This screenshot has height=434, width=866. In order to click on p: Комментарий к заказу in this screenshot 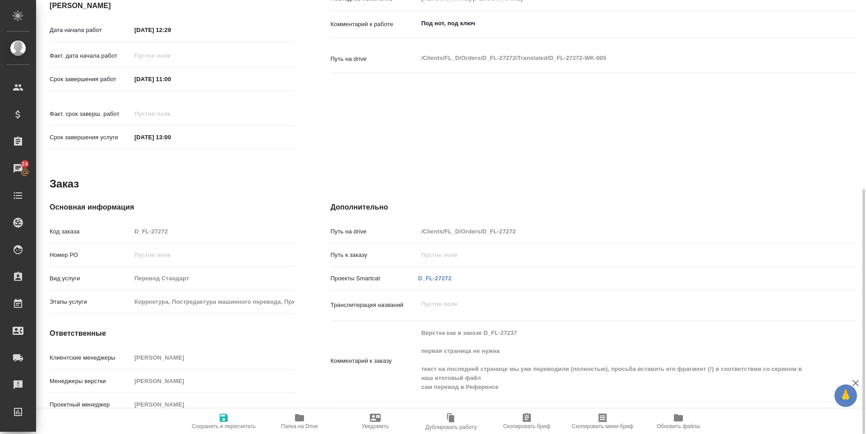, I will do `click(374, 361)`.